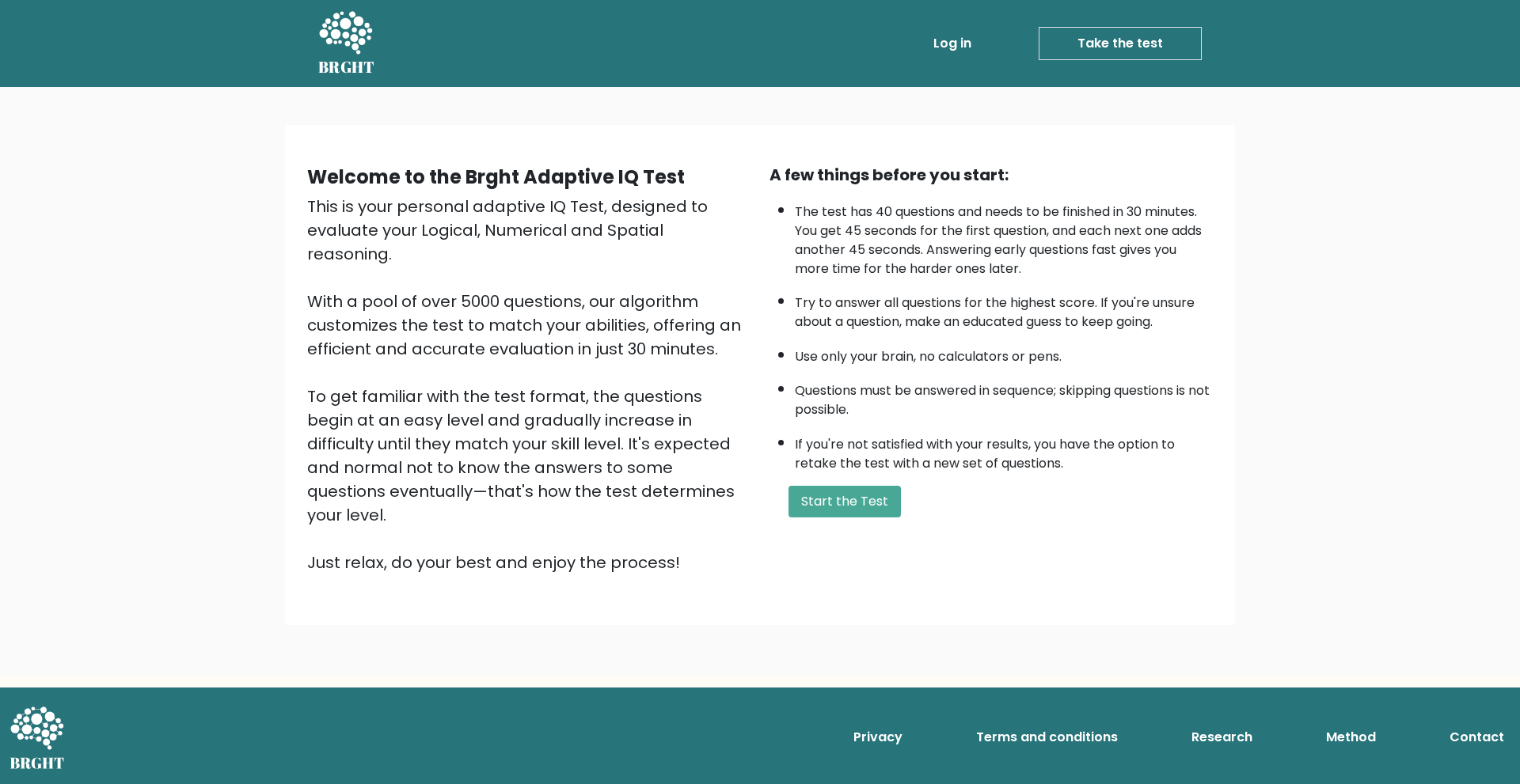 The image size is (1520, 784). What do you see at coordinates (1004, 450) in the screenshot?
I see `li: If you're not satisfied with your results, you have the option to retake the test with a new set ...` at bounding box center [1004, 450].